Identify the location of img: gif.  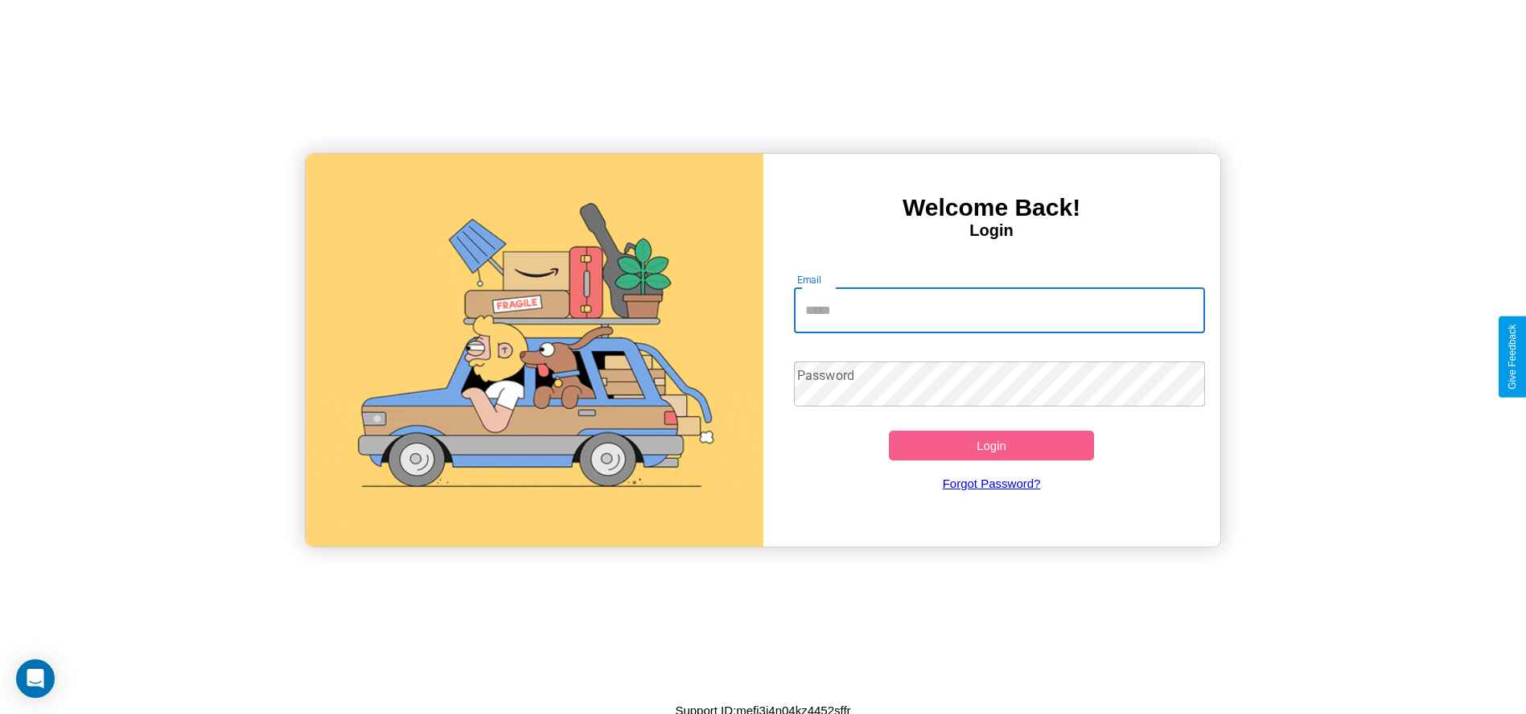
(534, 350).